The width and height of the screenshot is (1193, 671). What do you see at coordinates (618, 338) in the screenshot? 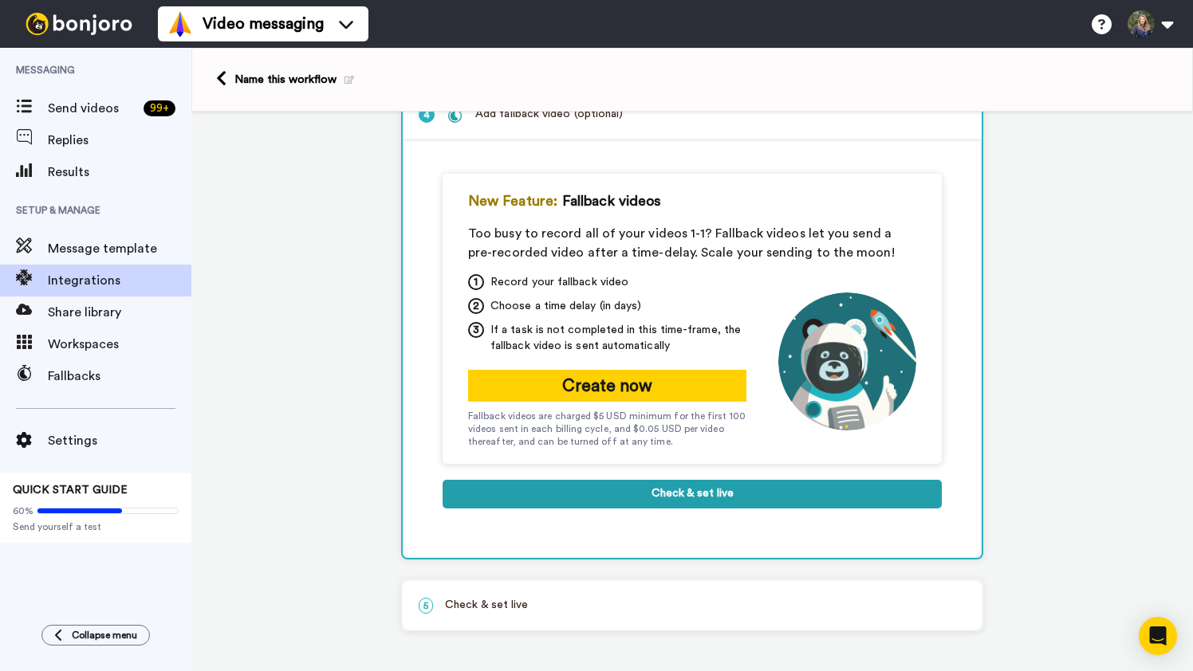
I see `span: If a task is not completed in this time-frame, the fallback video is sent automatically` at bounding box center [618, 338].